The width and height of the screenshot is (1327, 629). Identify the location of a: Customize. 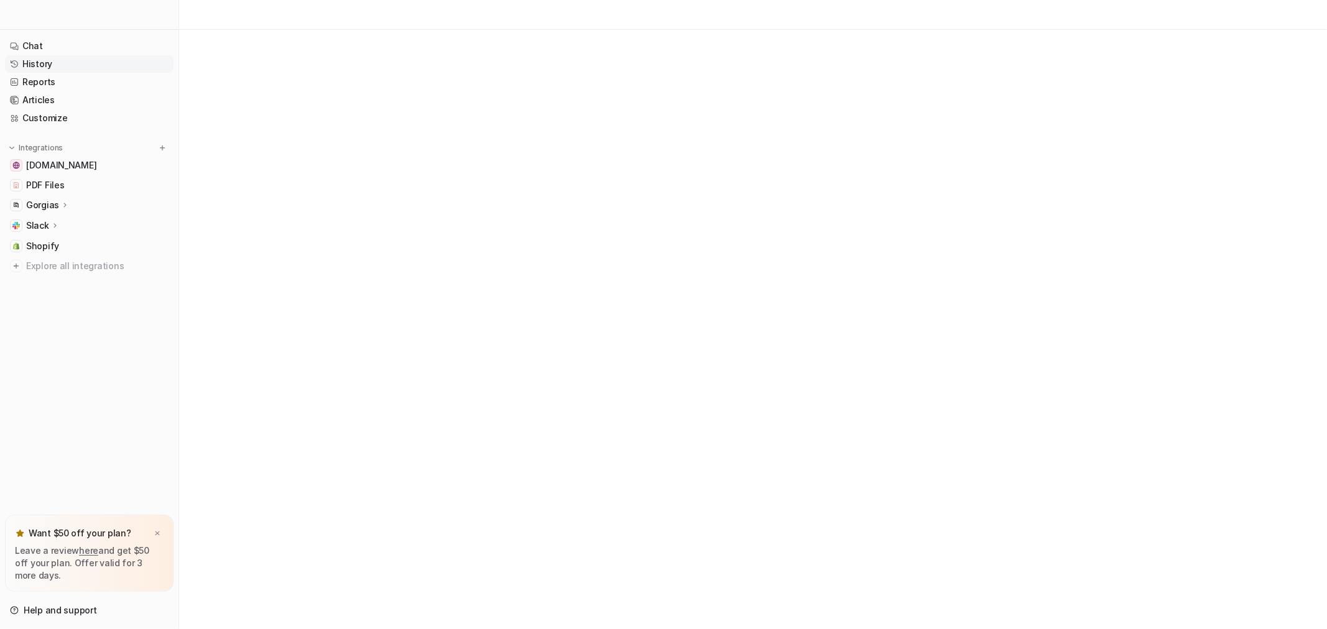
(89, 118).